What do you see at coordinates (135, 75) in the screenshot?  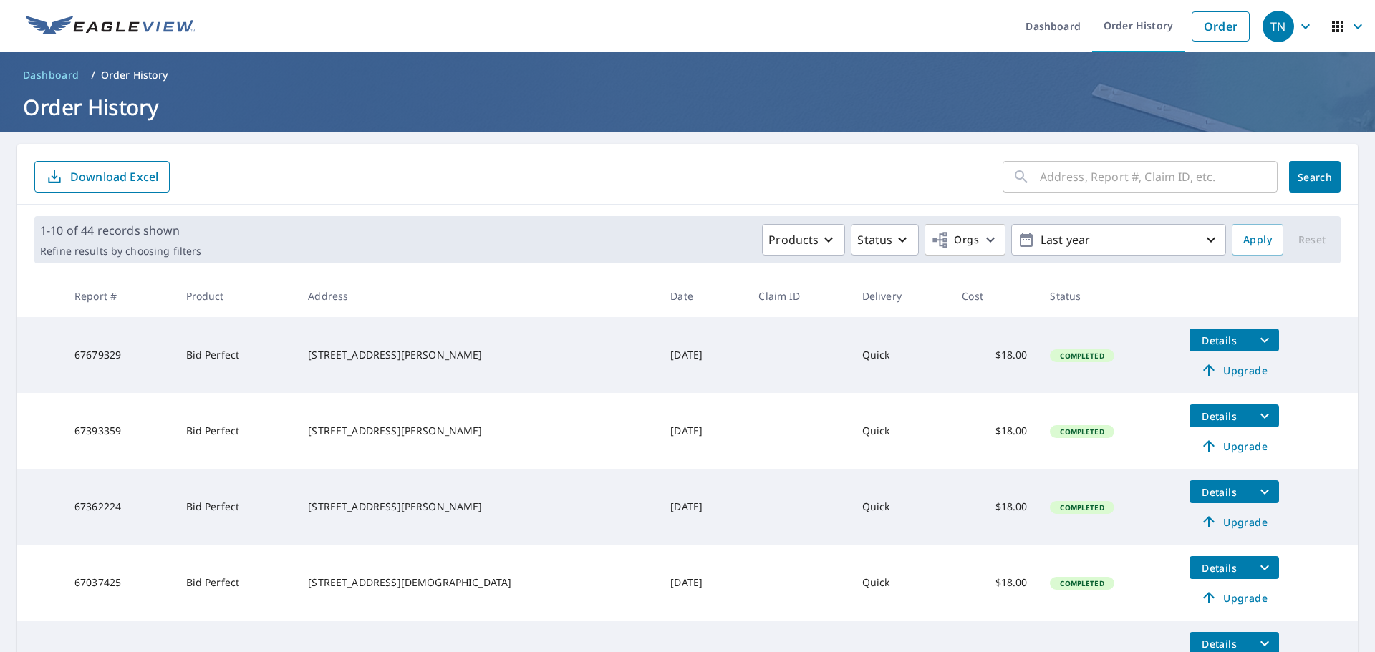 I see `p: Order History` at bounding box center [135, 75].